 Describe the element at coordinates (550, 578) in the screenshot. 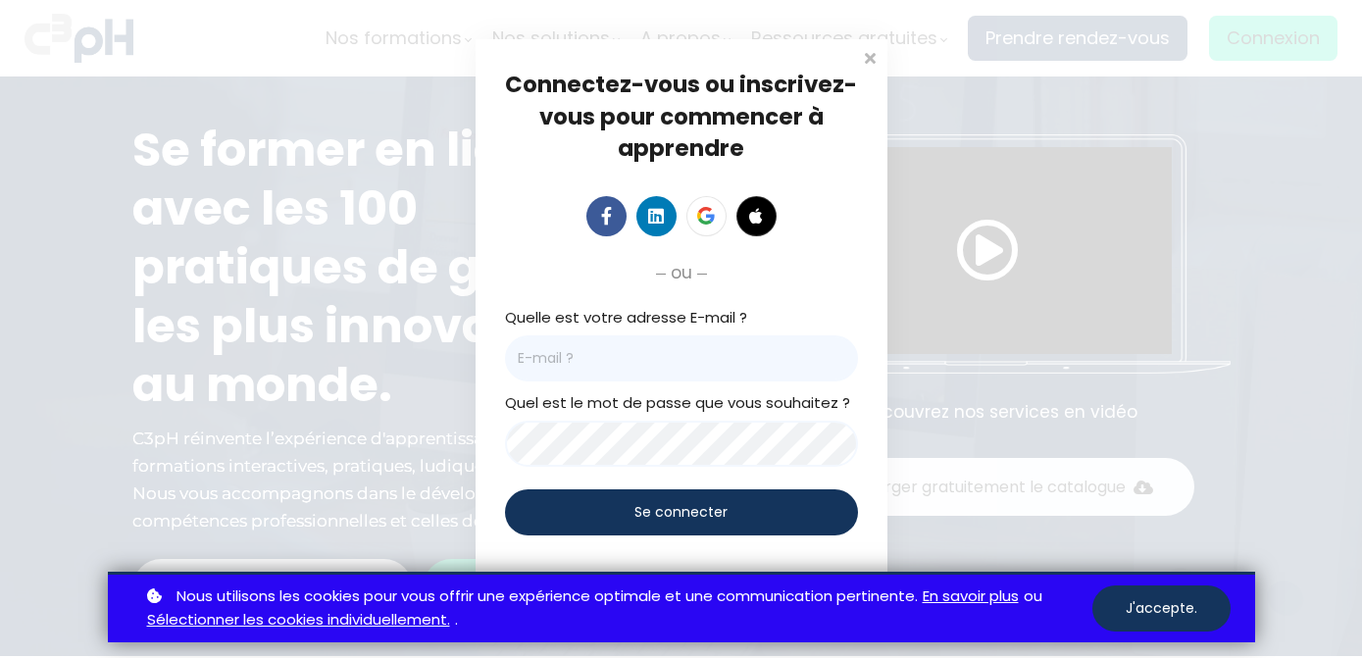

I see `a: CréérCompte` at that location.